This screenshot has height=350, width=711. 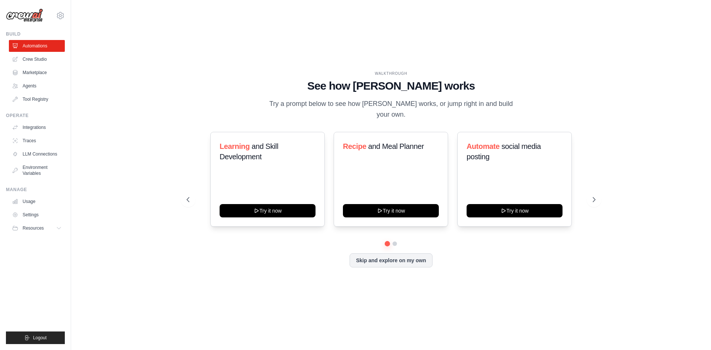 I want to click on a: Settings, so click(x=37, y=215).